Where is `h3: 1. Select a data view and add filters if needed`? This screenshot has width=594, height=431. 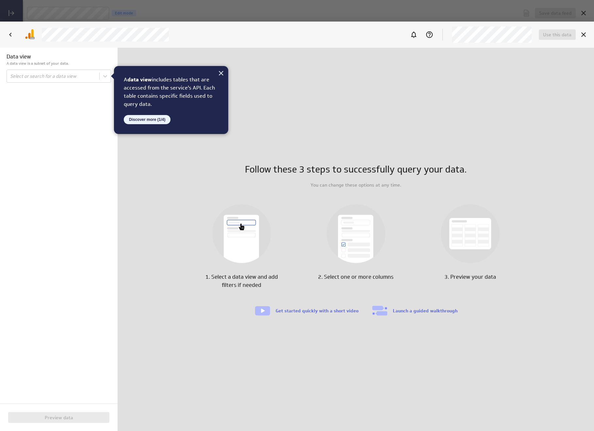 h3: 1. Select a data view and add filters if needed is located at coordinates (242, 281).